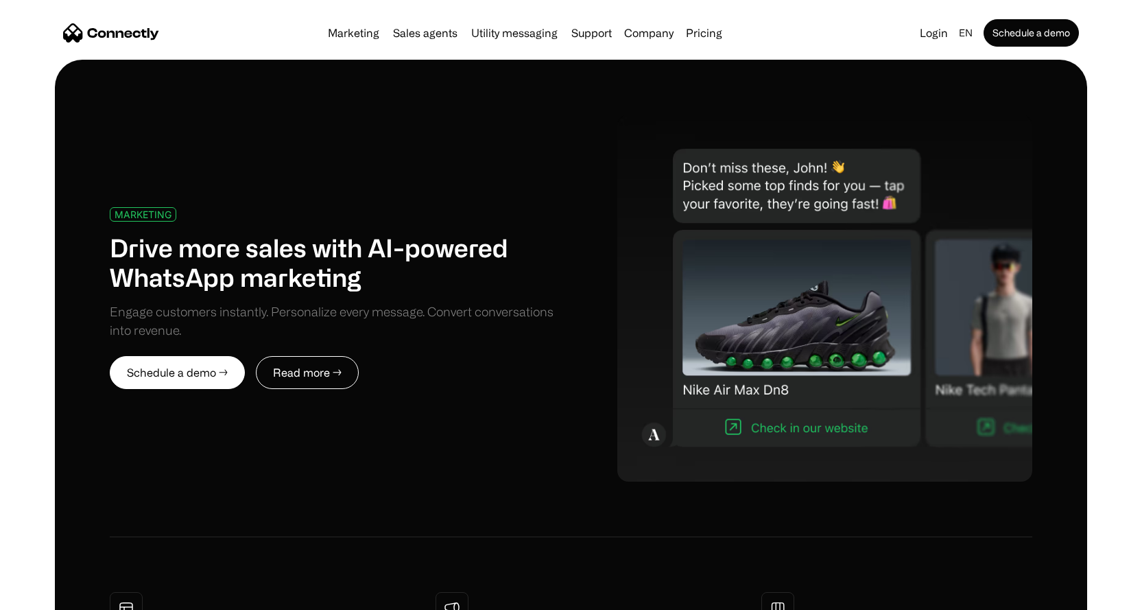 The width and height of the screenshot is (1142, 610). What do you see at coordinates (340, 262) in the screenshot?
I see `h1: Drive more sales with AI-powered WhatsApp marketing` at bounding box center [340, 262].